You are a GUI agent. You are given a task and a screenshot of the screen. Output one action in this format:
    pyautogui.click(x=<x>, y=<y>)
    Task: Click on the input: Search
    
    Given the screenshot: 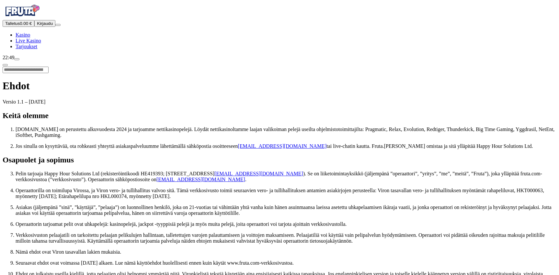 What is the action you would take?
    pyautogui.click(x=26, y=70)
    